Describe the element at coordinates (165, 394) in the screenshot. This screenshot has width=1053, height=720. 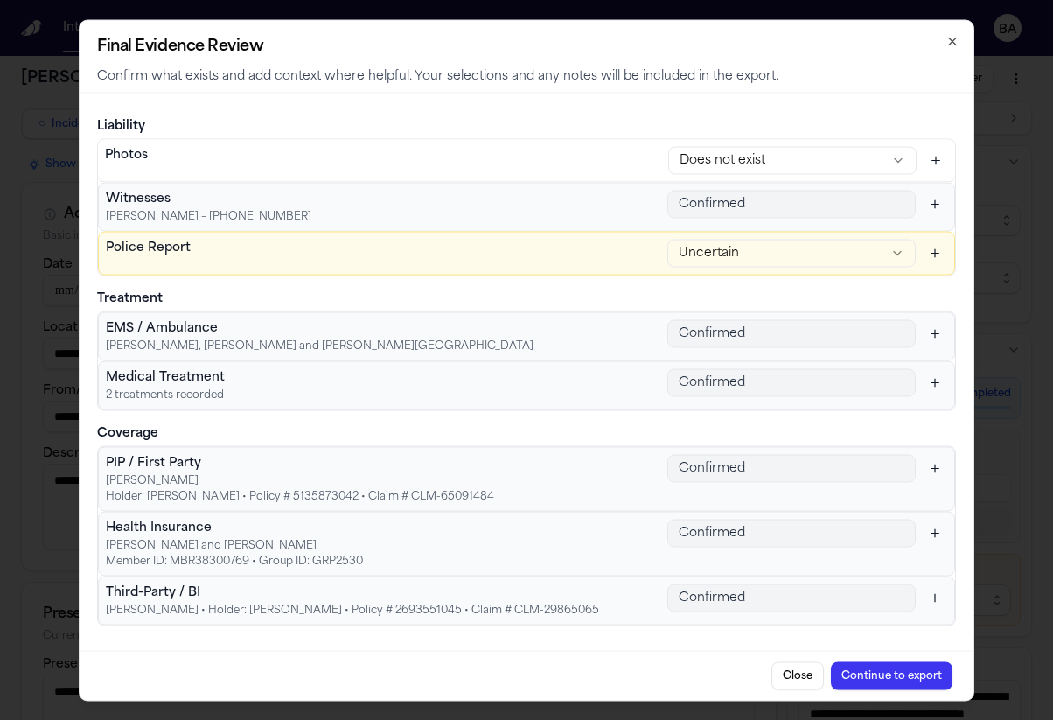
I see `div: 2 treatments recorded` at that location.